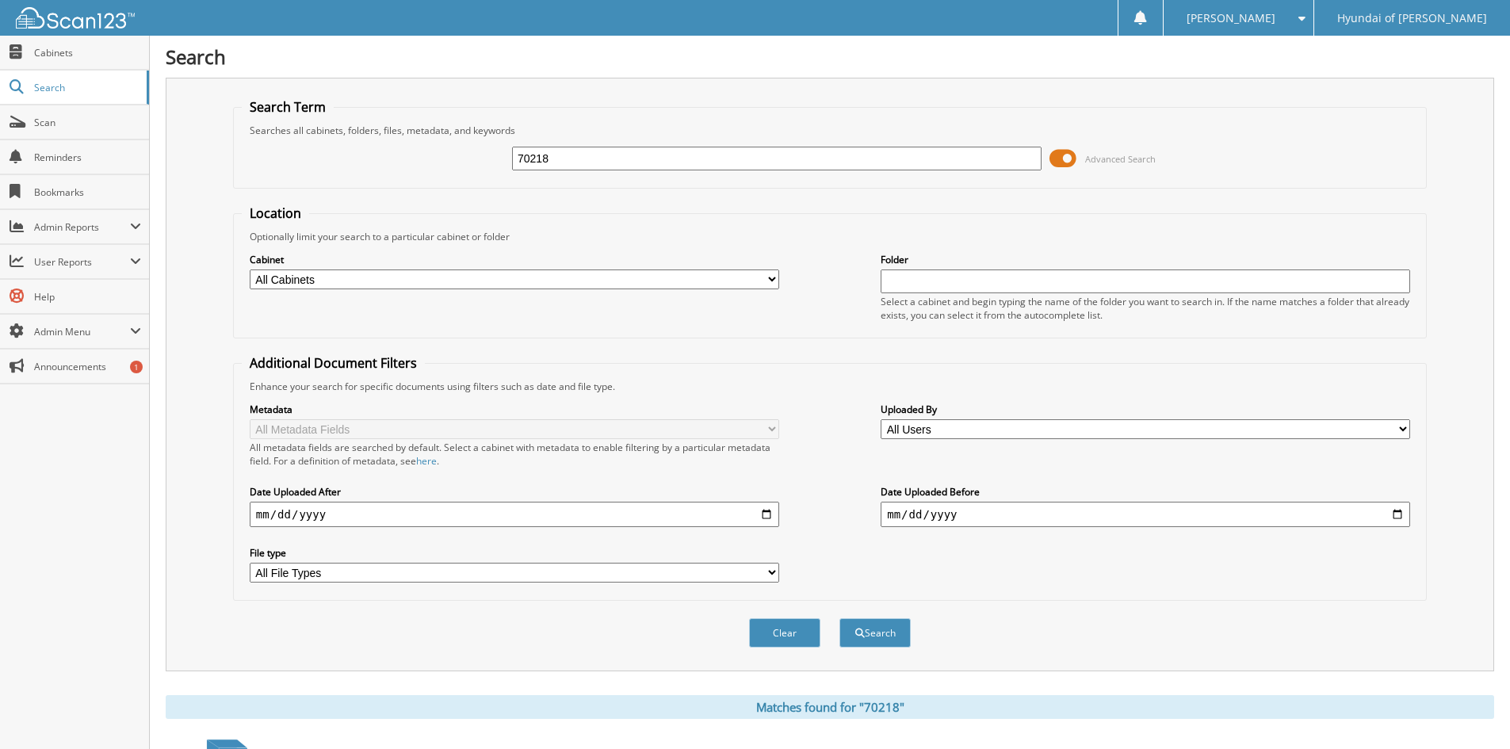  Describe the element at coordinates (1146, 259) in the screenshot. I see `label: Folder` at that location.